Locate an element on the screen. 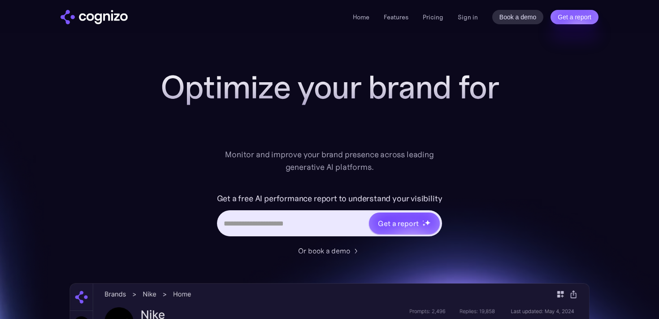 This screenshot has width=659, height=319. a: Home is located at coordinates (361, 17).